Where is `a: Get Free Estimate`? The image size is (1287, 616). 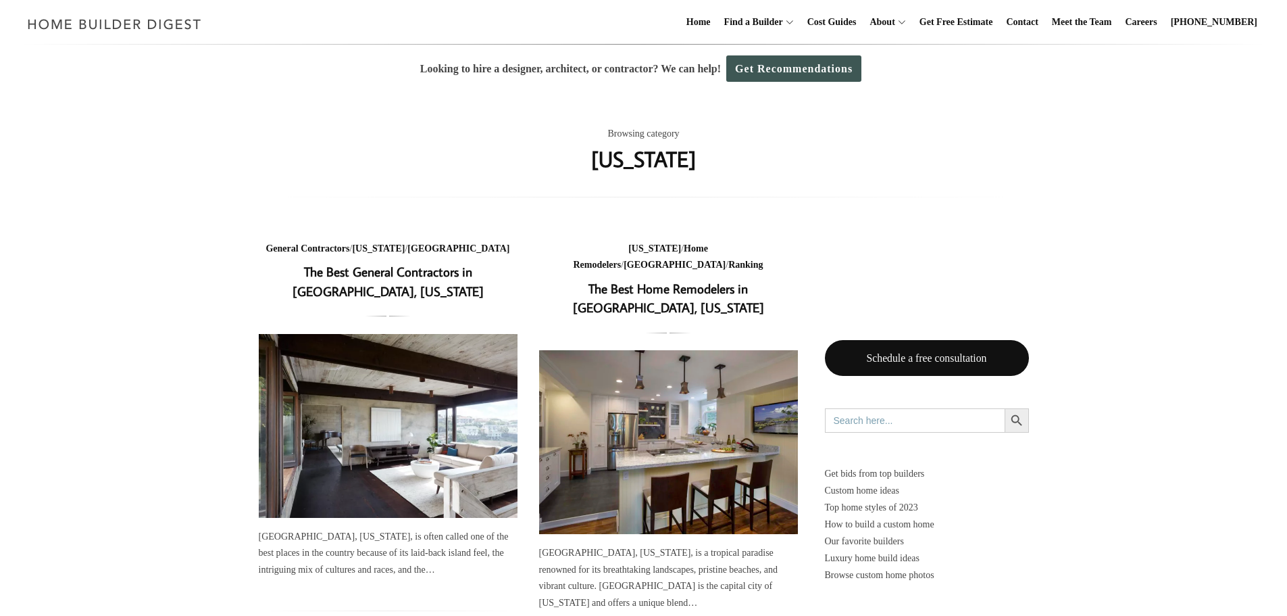 a: Get Free Estimate is located at coordinates (956, 22).